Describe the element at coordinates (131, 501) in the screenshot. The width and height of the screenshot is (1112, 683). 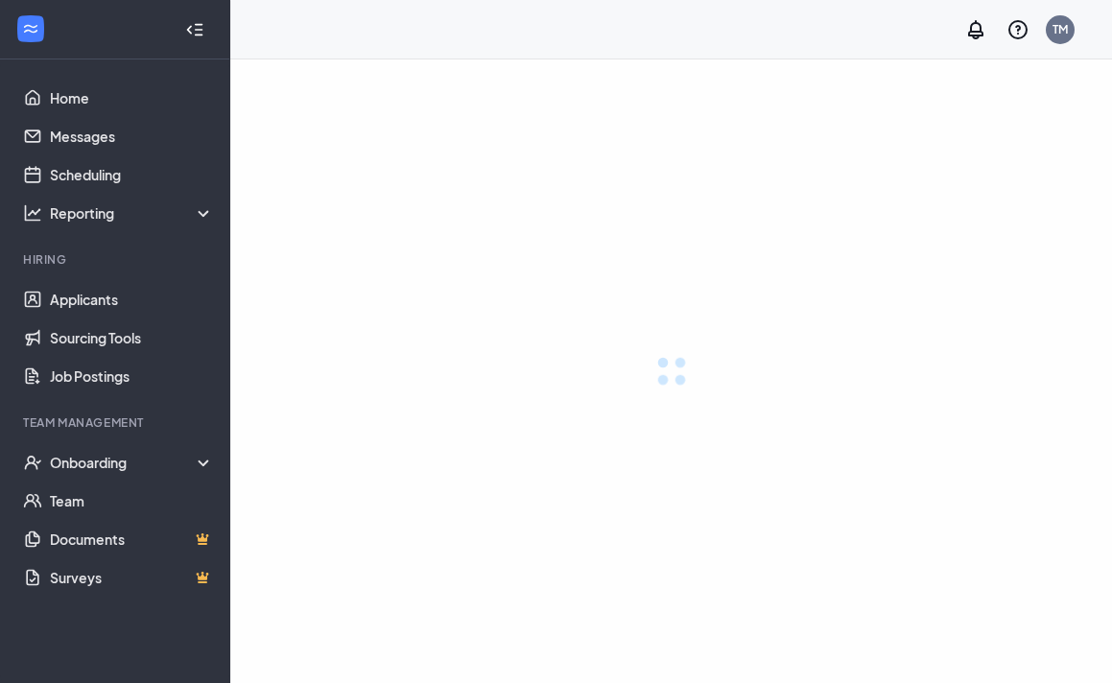
I see `a: Team` at that location.